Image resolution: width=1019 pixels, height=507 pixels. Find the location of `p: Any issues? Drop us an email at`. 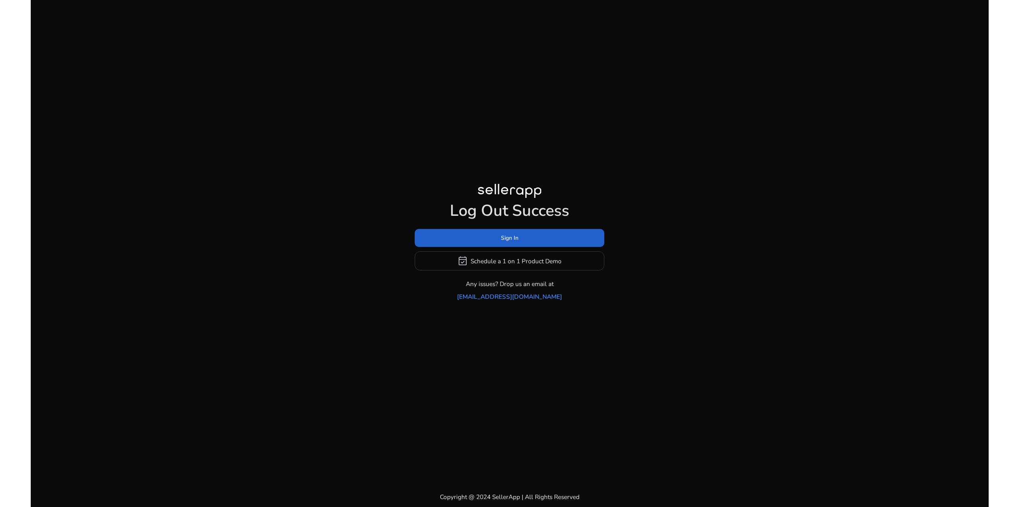

p: Any issues? Drop us an email at is located at coordinates (510, 284).